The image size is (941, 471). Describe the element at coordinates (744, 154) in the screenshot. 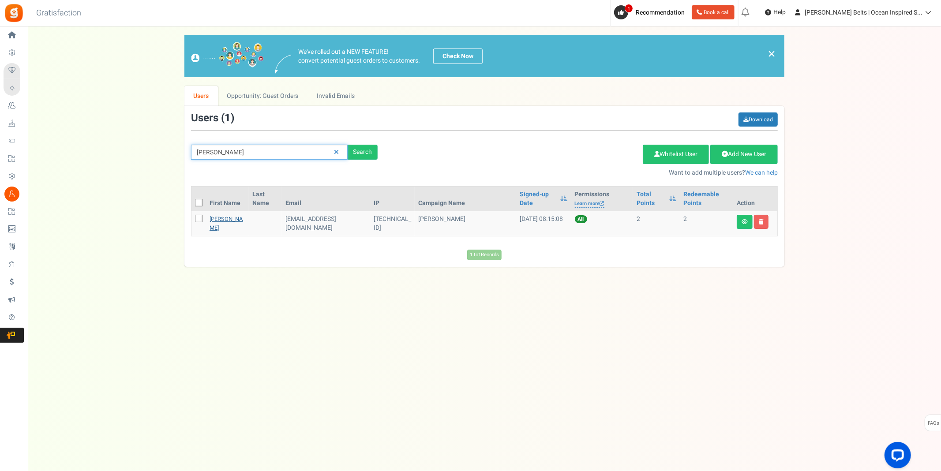

I see `a: Add New User` at that location.